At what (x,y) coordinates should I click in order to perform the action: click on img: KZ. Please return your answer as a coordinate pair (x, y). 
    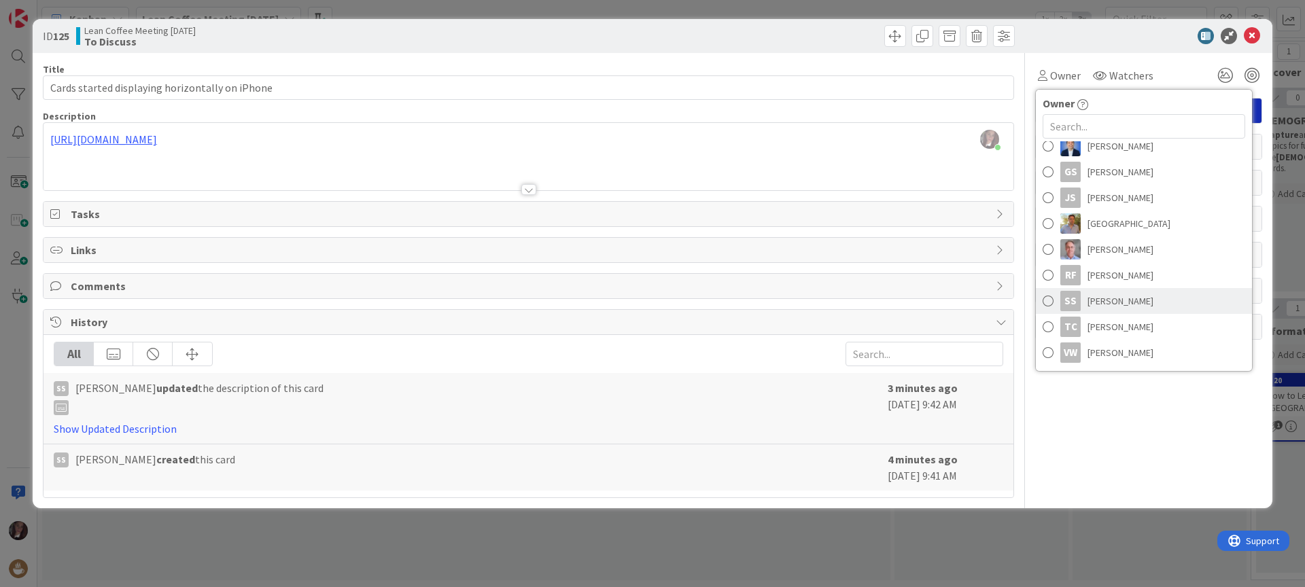
    Looking at the image, I should click on (1070, 224).